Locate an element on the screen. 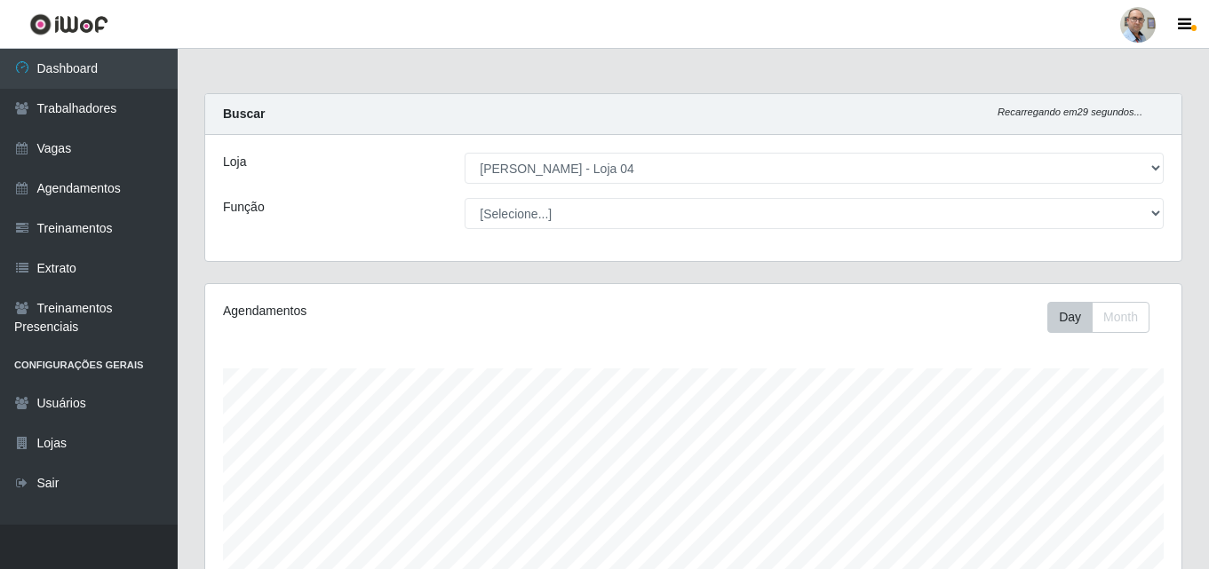 The image size is (1209, 569). div: Toolbar with button groups is located at coordinates (1105, 317).